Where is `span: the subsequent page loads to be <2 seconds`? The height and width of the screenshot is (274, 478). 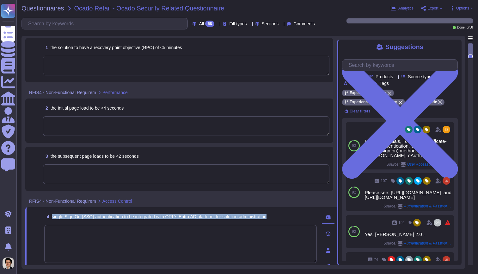
span: the subsequent page loads to be <2 seconds is located at coordinates (95, 156).